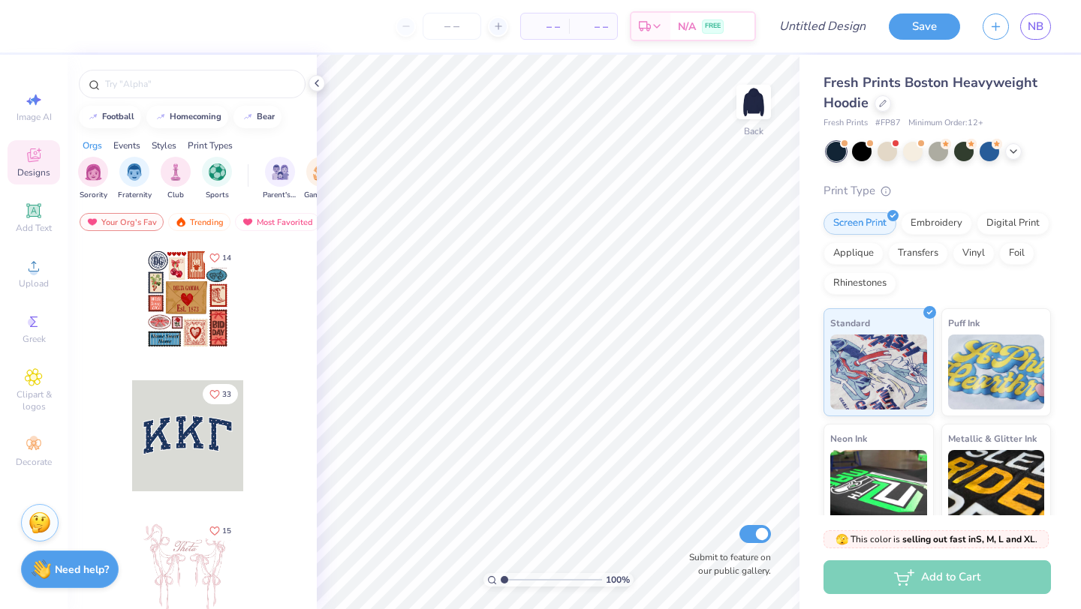  Describe the element at coordinates (93, 172) in the screenshot. I see `img: Sorority Image` at that location.